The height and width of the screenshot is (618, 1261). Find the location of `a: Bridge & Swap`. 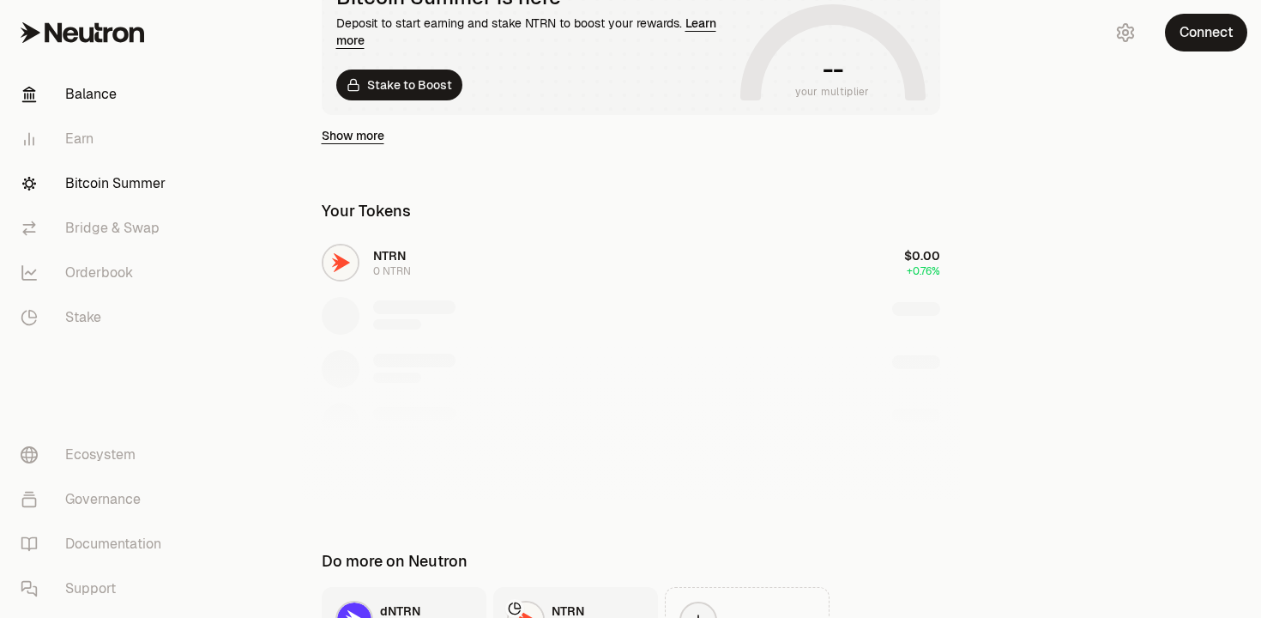

a: Bridge & Swap is located at coordinates (96, 228).